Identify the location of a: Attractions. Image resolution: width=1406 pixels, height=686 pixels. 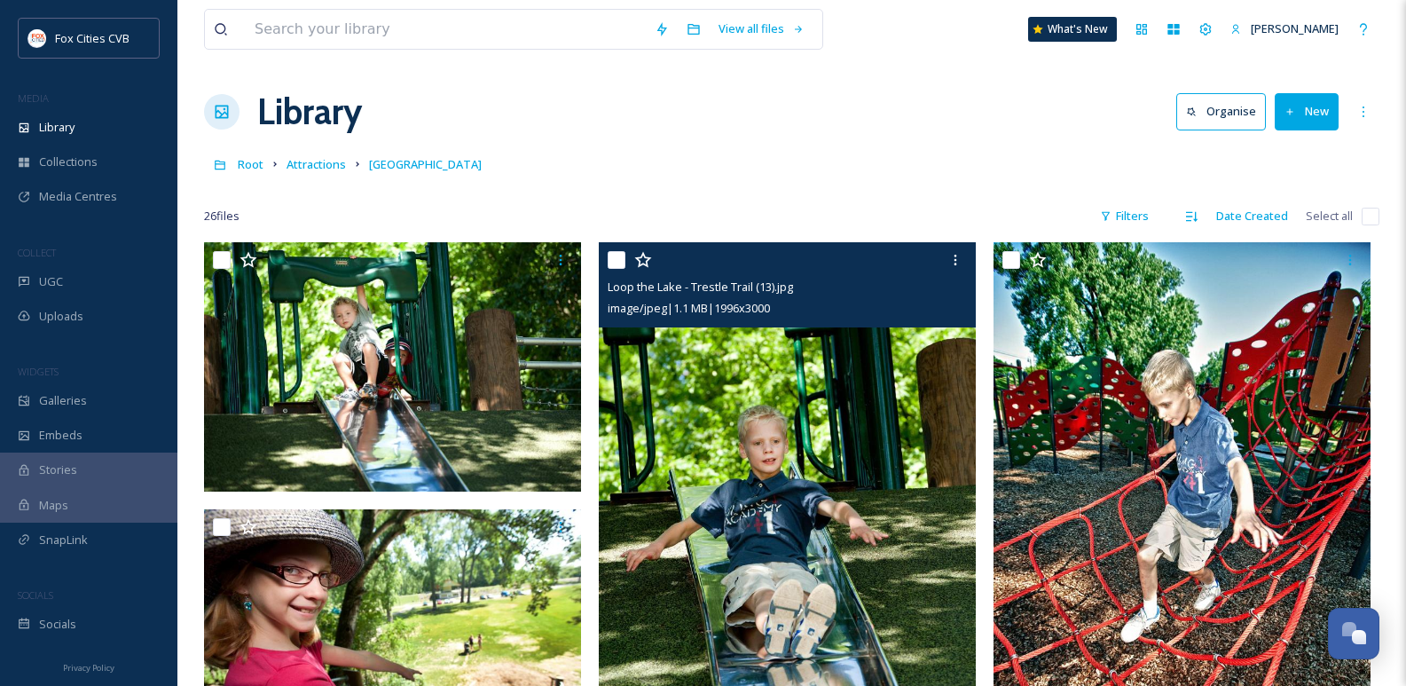
(316, 164).